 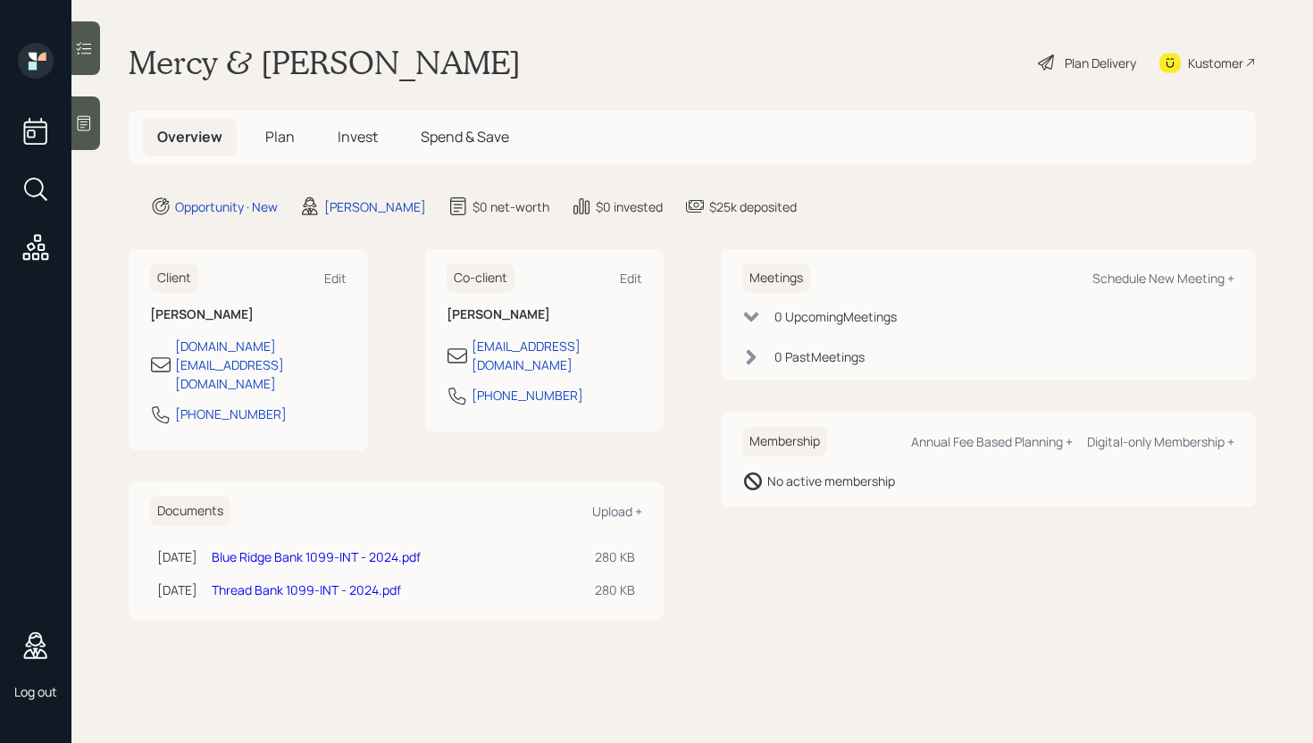 What do you see at coordinates (835, 316) in the screenshot?
I see `div: 0 Upcoming Meeting s` at bounding box center [835, 316].